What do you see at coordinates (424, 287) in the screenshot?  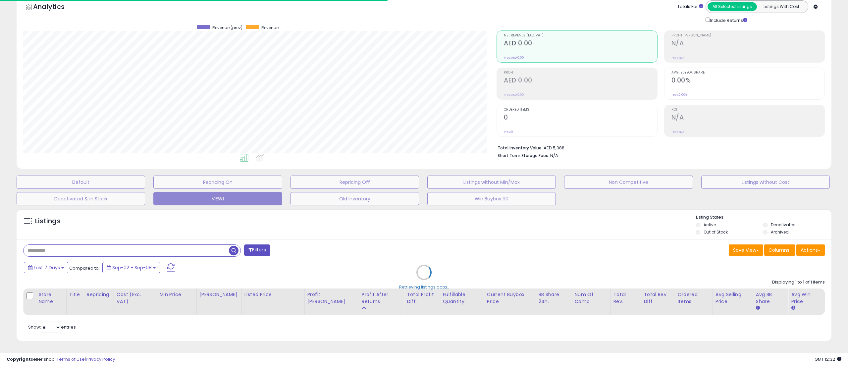 I see `div: Retrieving listings data..` at bounding box center [424, 287].